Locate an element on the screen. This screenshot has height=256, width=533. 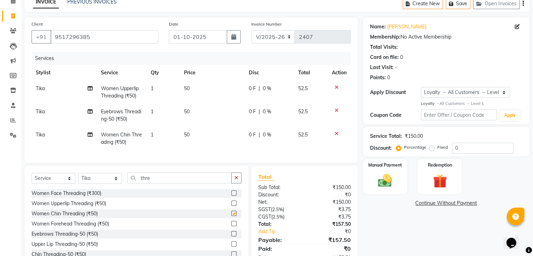
label: Date is located at coordinates (173, 24).